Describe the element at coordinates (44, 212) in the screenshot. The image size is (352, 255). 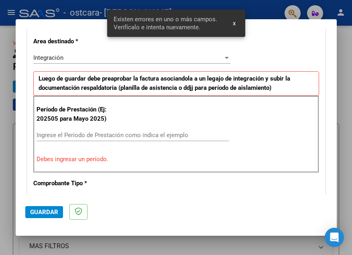
I see `button: Guardar` at that location.